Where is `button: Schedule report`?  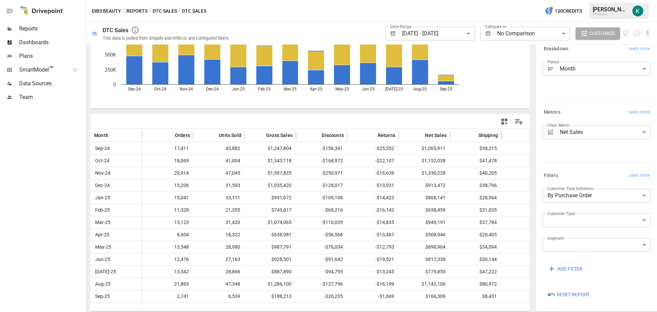
button: Schedule report is located at coordinates (637, 33).